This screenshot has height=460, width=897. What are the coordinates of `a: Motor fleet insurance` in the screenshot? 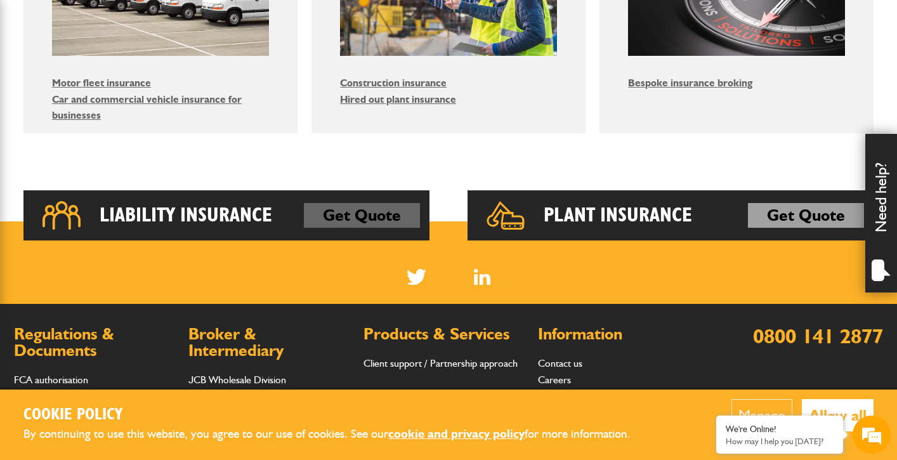 It's located at (102, 83).